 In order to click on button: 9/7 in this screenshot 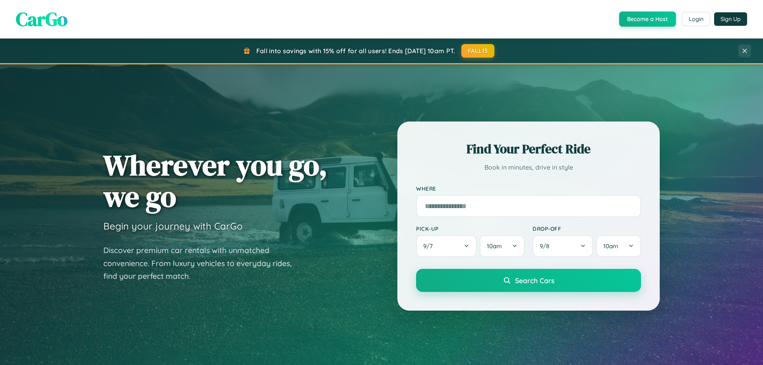, I will do `click(446, 246)`.